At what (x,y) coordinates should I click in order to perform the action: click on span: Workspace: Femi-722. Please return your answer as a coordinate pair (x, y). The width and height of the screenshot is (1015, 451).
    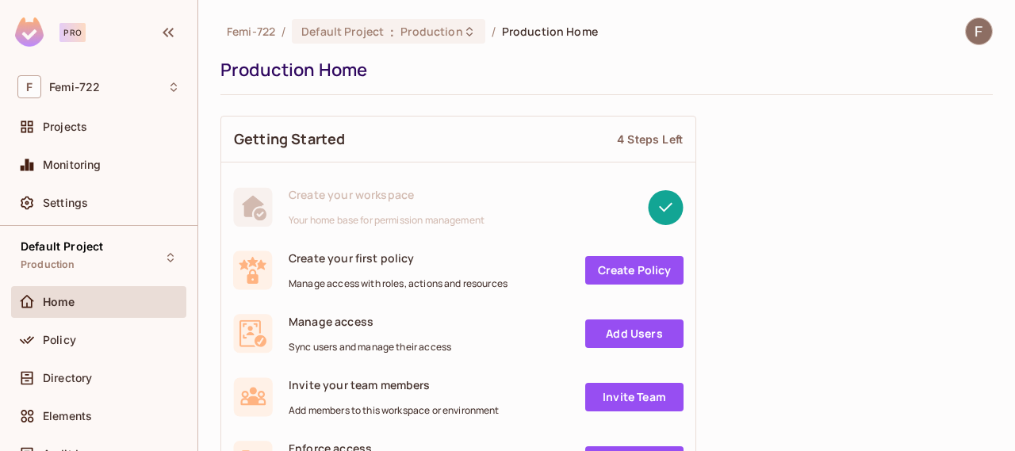
    Looking at the image, I should click on (75, 87).